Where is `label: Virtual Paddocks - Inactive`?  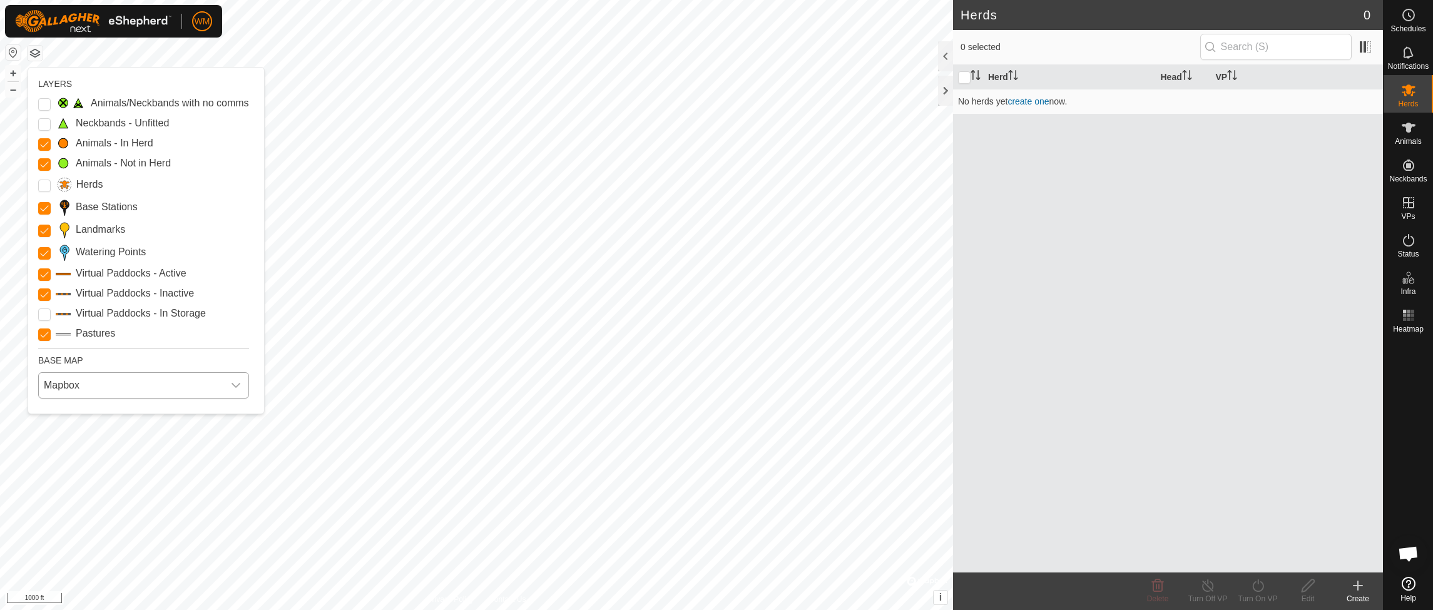 label: Virtual Paddocks - Inactive is located at coordinates (135, 294).